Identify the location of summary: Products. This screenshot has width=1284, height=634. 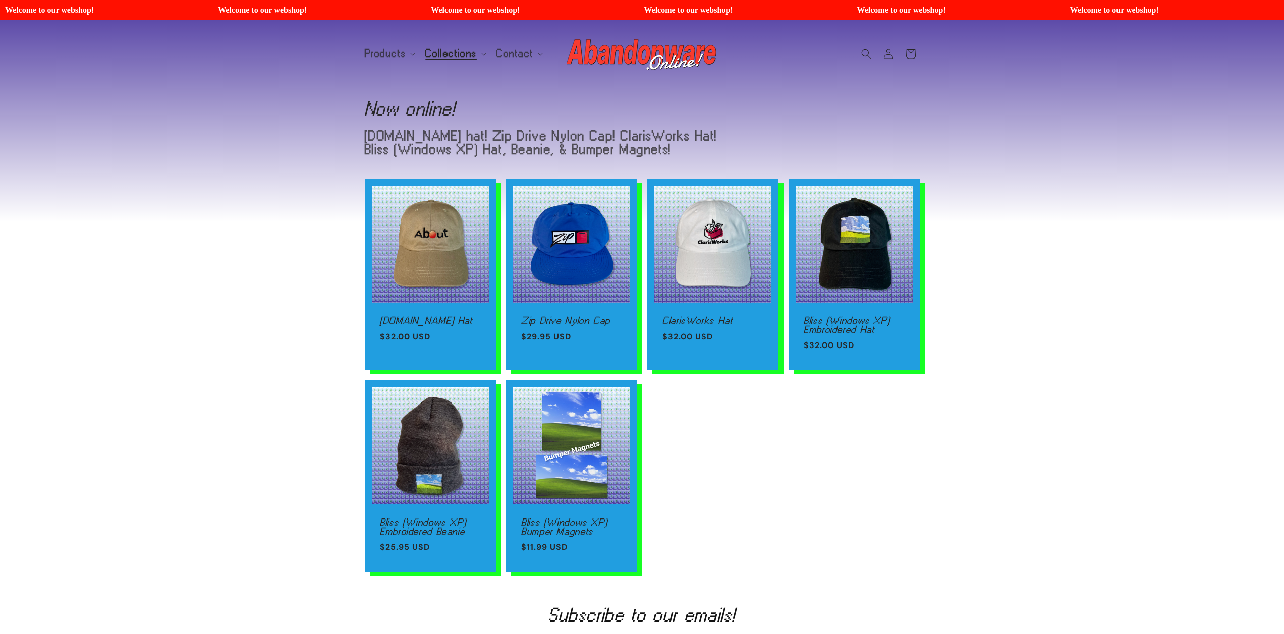
(389, 54).